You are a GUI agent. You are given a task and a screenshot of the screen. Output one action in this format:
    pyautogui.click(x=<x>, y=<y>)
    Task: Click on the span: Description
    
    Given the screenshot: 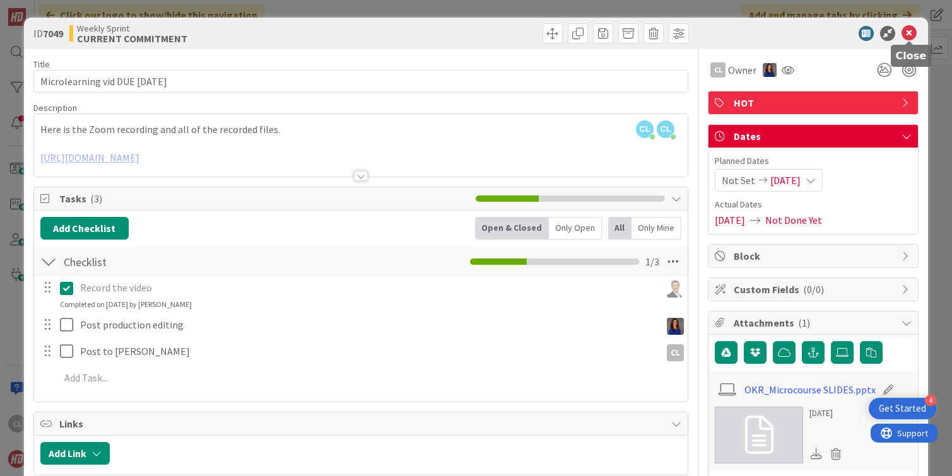 What is the action you would take?
    pyautogui.click(x=55, y=108)
    